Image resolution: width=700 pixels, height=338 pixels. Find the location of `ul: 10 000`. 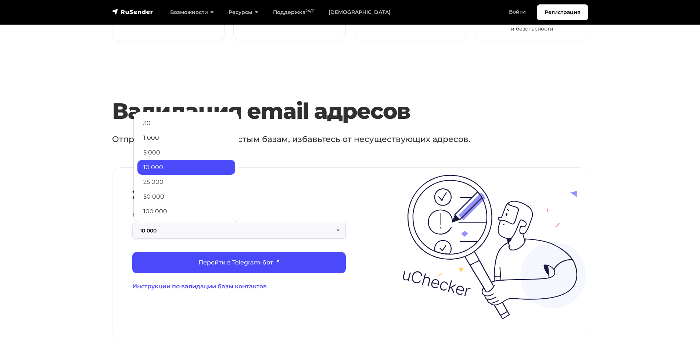

ul: 10 000 is located at coordinates (186, 167).